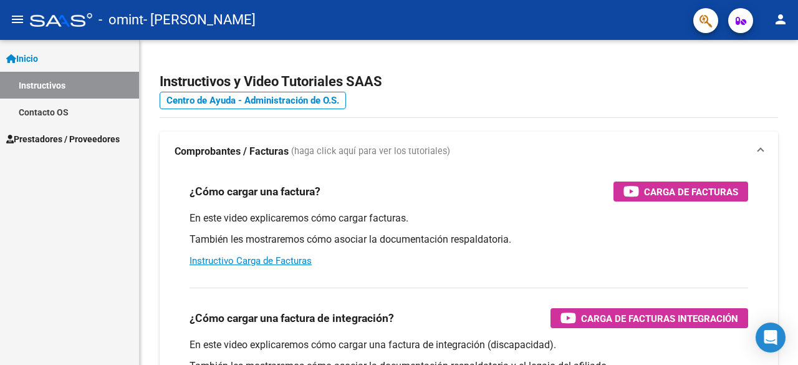 This screenshot has width=798, height=365. Describe the element at coordinates (292, 318) in the screenshot. I see `h3: ¿Cómo cargar una factura de integración?` at that location.